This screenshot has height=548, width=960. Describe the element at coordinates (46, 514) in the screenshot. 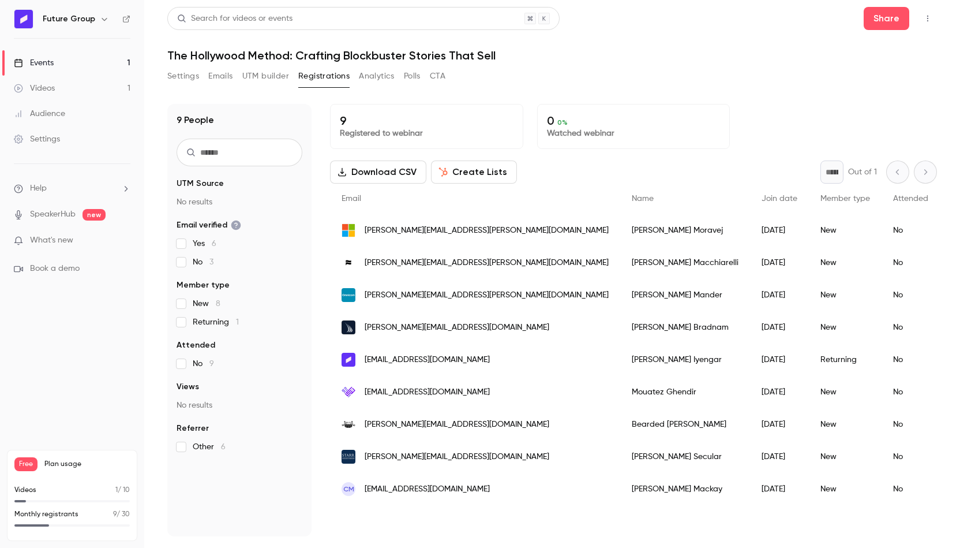

I see `p: Monthly registrants` at that location.